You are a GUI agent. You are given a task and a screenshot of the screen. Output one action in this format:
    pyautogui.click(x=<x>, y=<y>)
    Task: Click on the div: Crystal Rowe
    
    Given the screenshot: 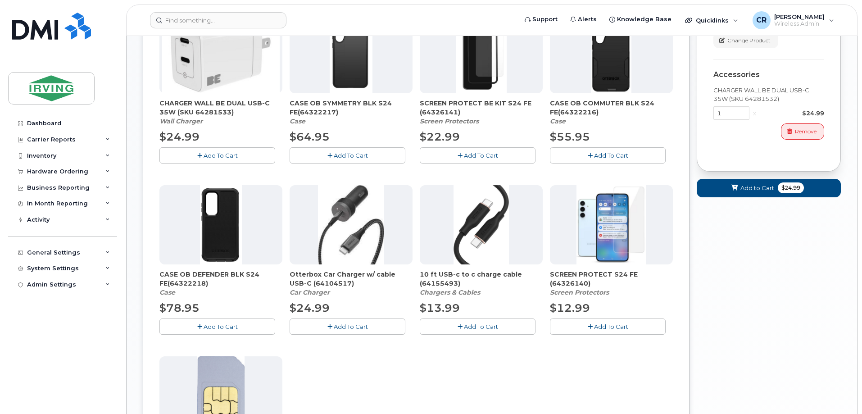 What is the action you would take?
    pyautogui.click(x=793, y=20)
    